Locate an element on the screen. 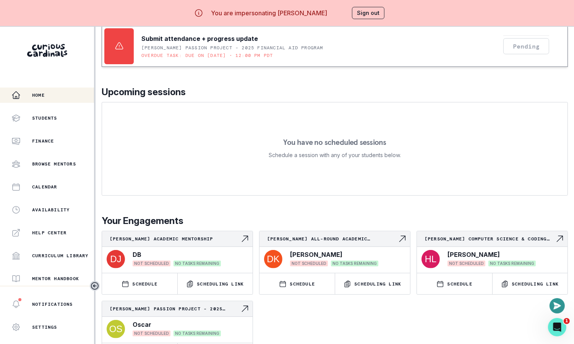 The image size is (574, 344). p: Upcoming sessions is located at coordinates (335, 92).